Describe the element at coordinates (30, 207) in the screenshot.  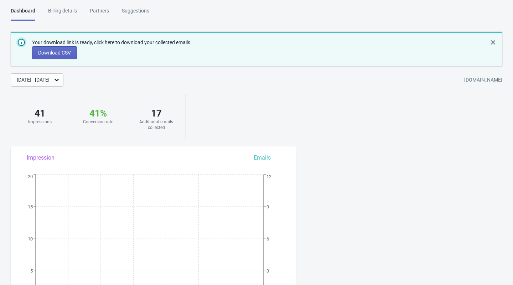
I see `tspan: 15` at that location.